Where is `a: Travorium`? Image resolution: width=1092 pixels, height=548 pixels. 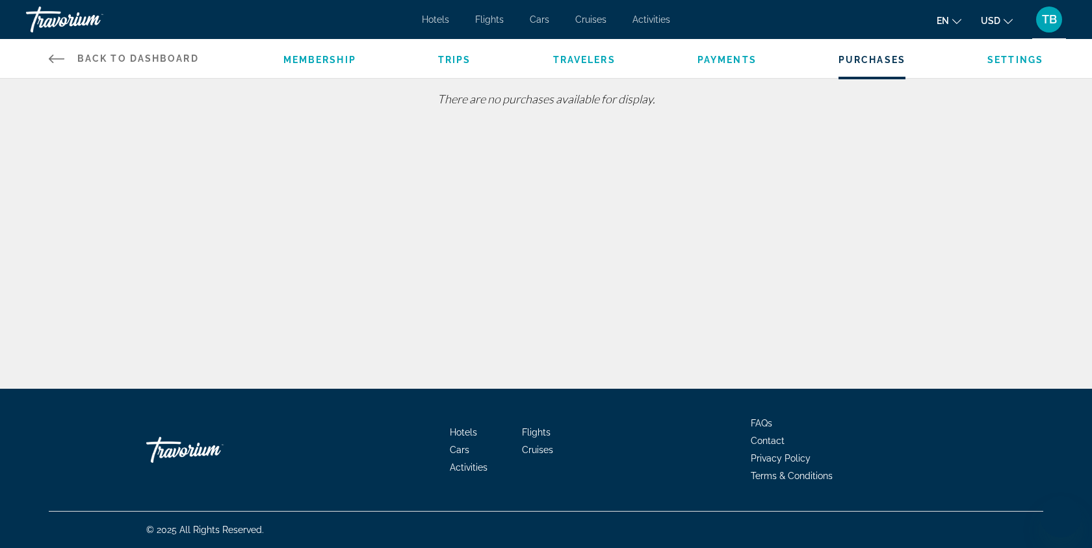
a: Travorium is located at coordinates (91, 19).